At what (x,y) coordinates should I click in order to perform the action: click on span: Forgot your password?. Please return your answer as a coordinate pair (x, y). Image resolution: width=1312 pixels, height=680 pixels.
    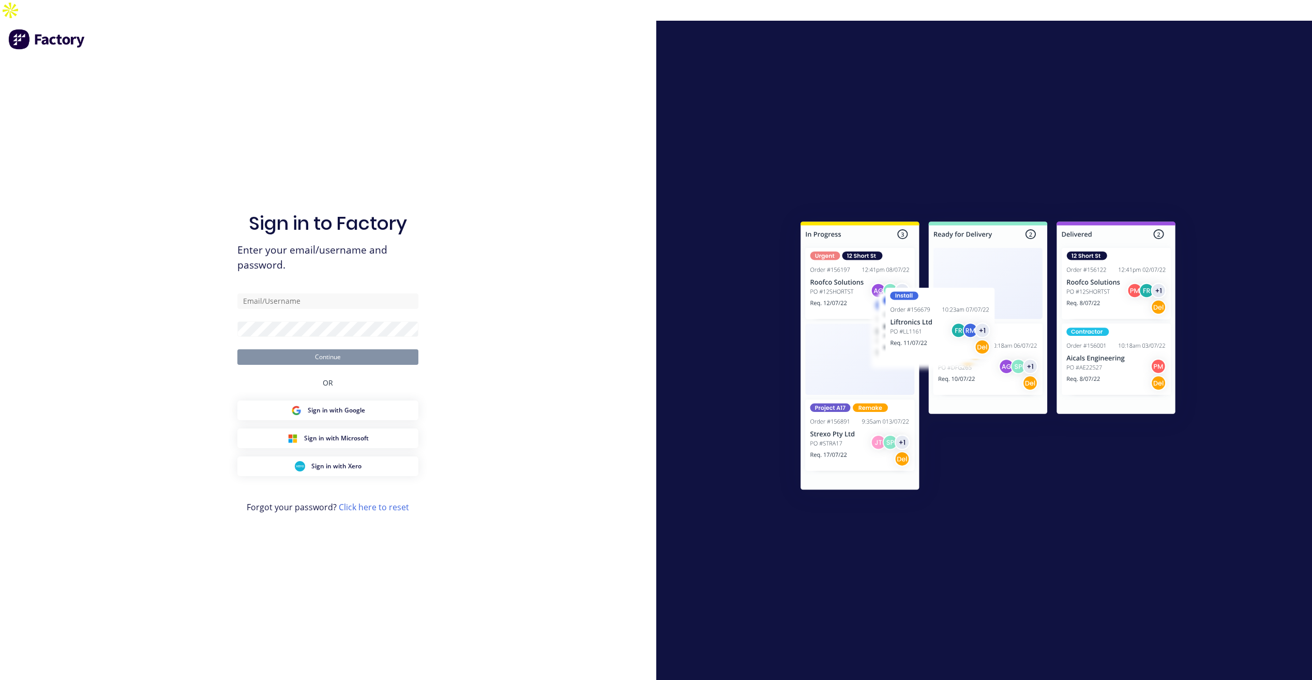
    Looking at the image, I should click on (328, 507).